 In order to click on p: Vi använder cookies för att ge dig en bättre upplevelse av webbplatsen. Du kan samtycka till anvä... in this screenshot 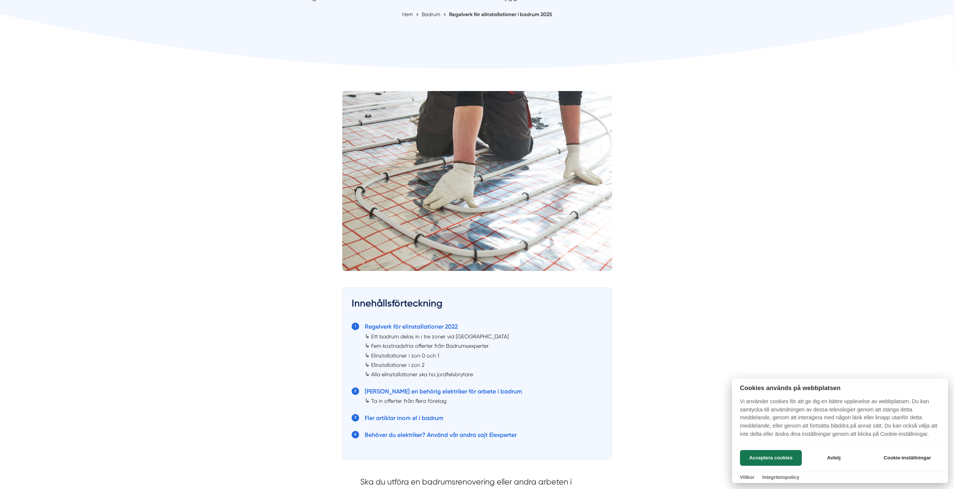, I will do `click(840, 421)`.